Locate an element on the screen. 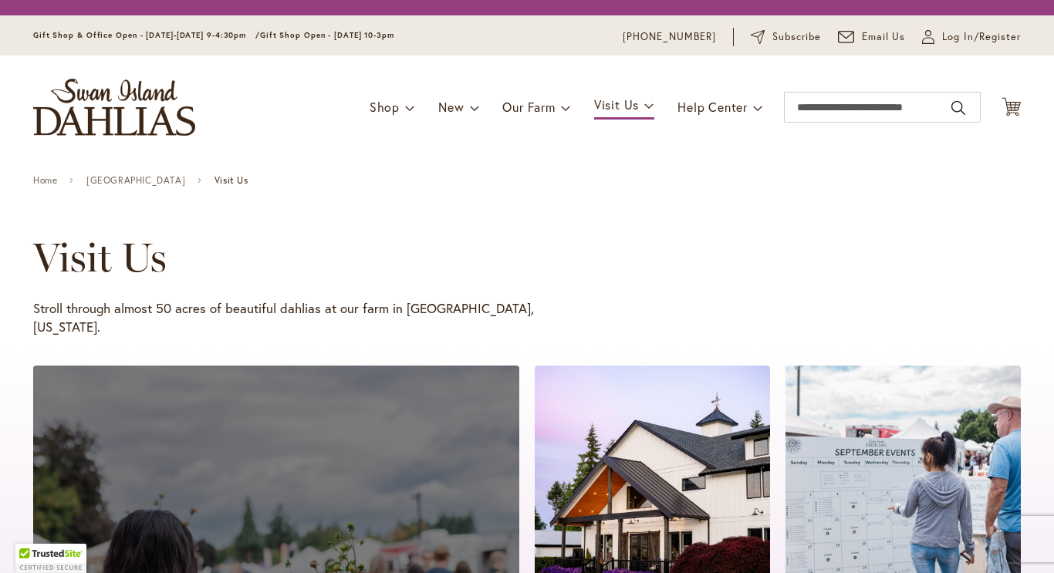  a: Home is located at coordinates (45, 181).